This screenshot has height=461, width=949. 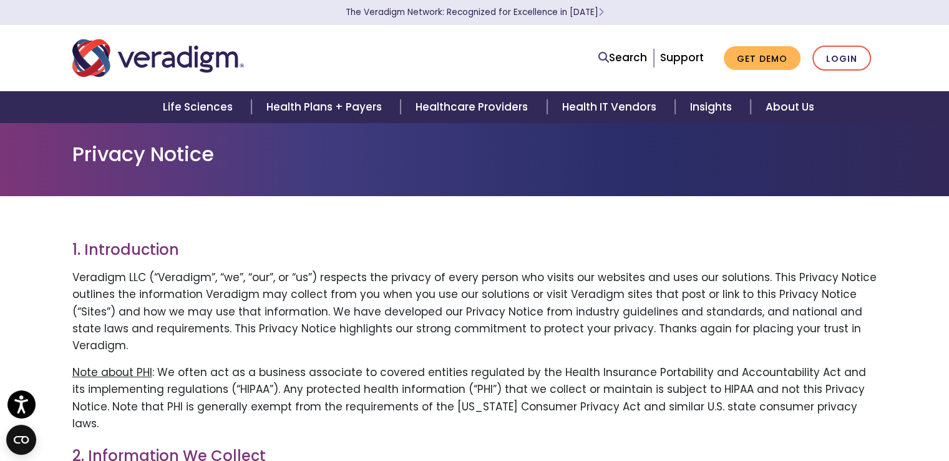 I want to click on a: Insights, so click(x=713, y=107).